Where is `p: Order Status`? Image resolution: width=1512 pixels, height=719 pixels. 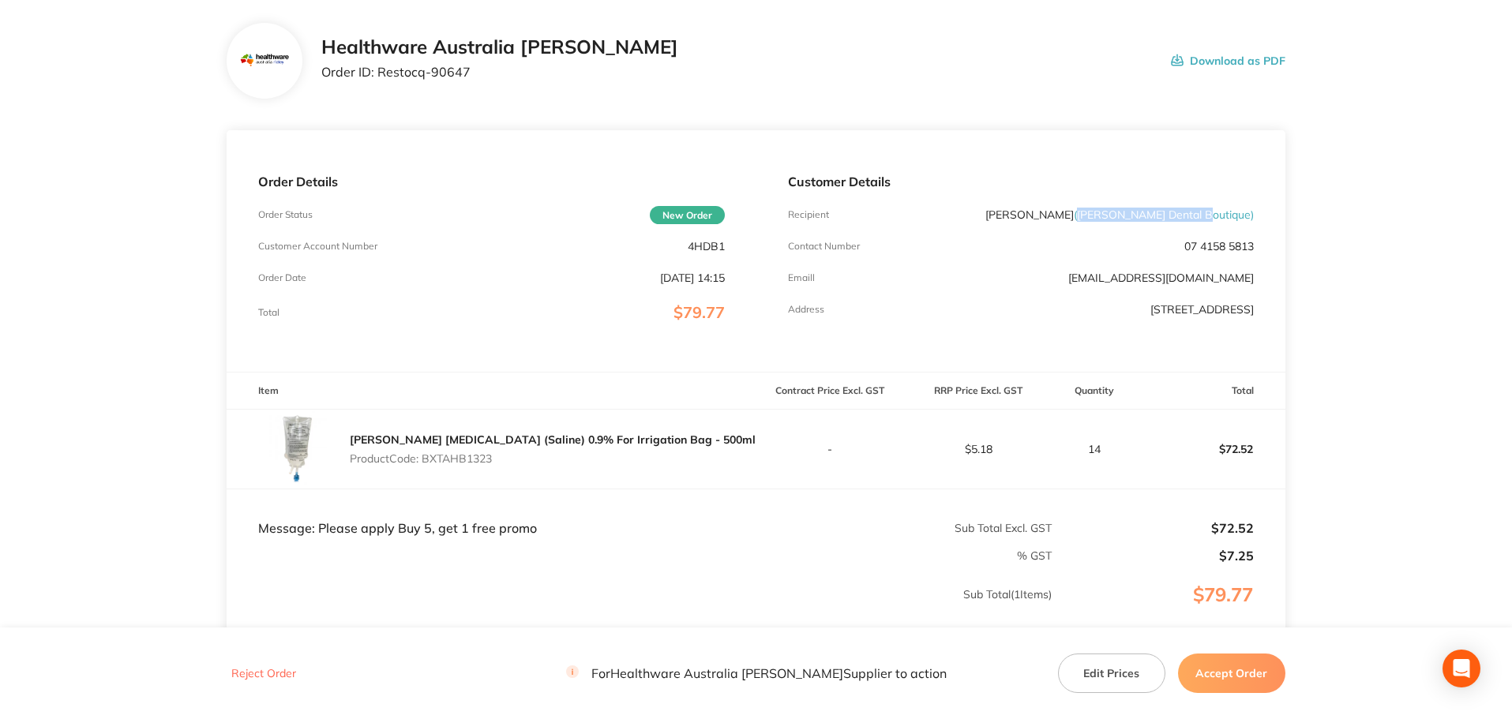
p: Order Status is located at coordinates (285, 215).